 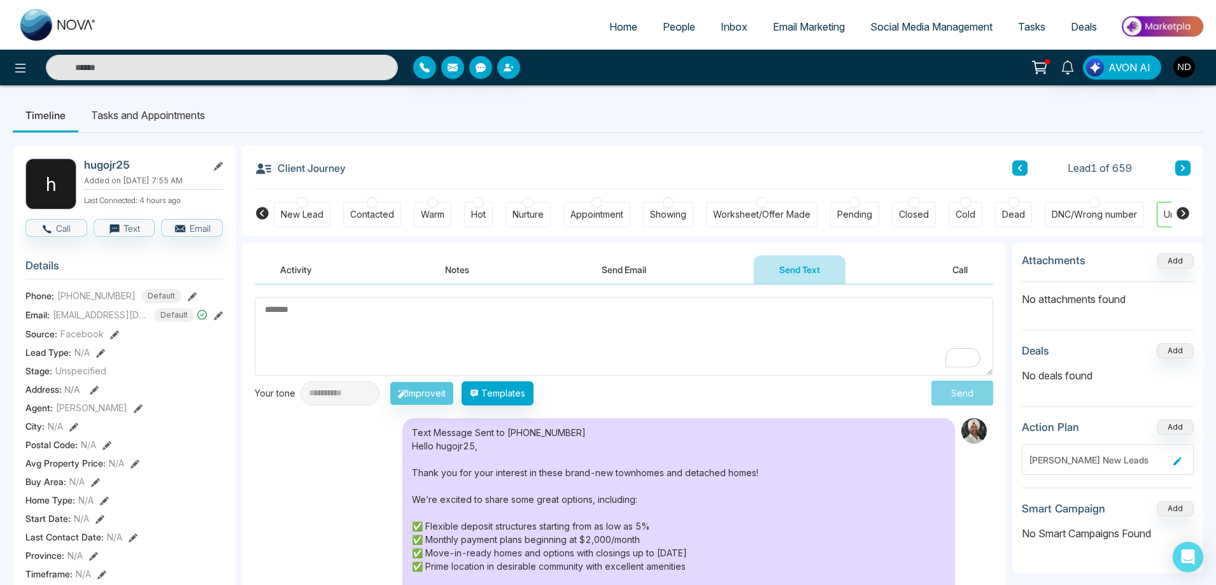 What do you see at coordinates (39, 371) in the screenshot?
I see `span: Stage:` at bounding box center [39, 371].